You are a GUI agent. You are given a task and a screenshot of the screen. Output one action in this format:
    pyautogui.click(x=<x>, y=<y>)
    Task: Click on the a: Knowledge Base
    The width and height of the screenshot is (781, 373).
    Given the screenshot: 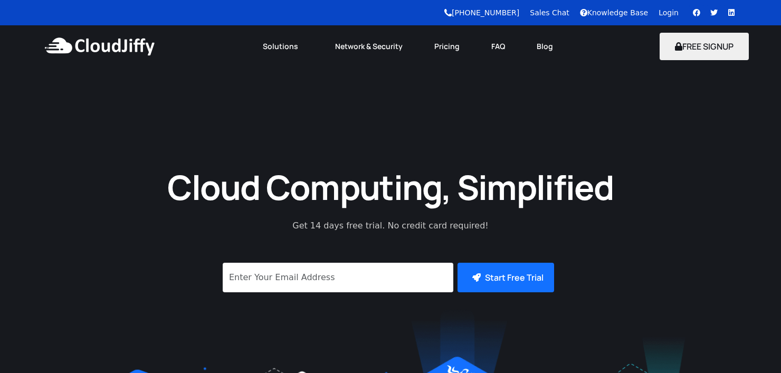 What is the action you would take?
    pyautogui.click(x=614, y=13)
    